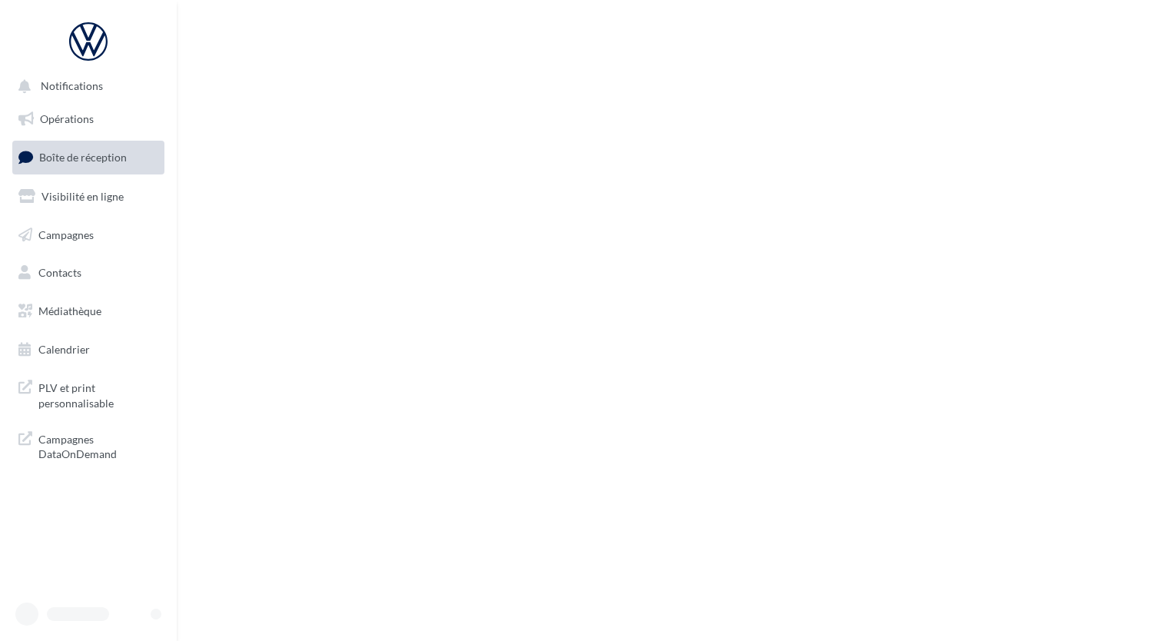 The width and height of the screenshot is (1174, 641). Describe the element at coordinates (64, 349) in the screenshot. I see `span: Calendrier` at that location.